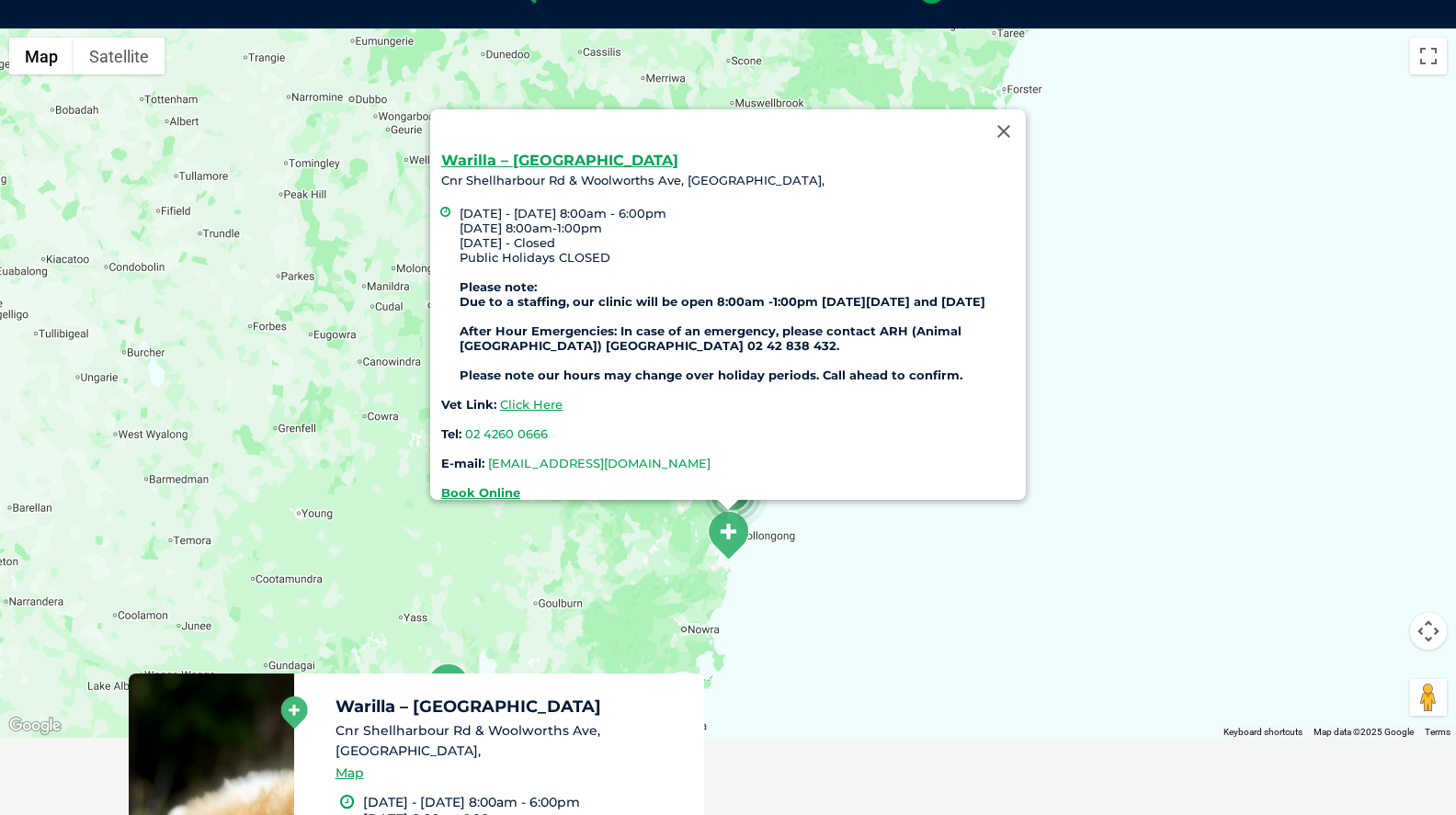 This screenshot has height=815, width=1456. Describe the element at coordinates (119, 56) in the screenshot. I see `button: Show satellite imagery` at that location.